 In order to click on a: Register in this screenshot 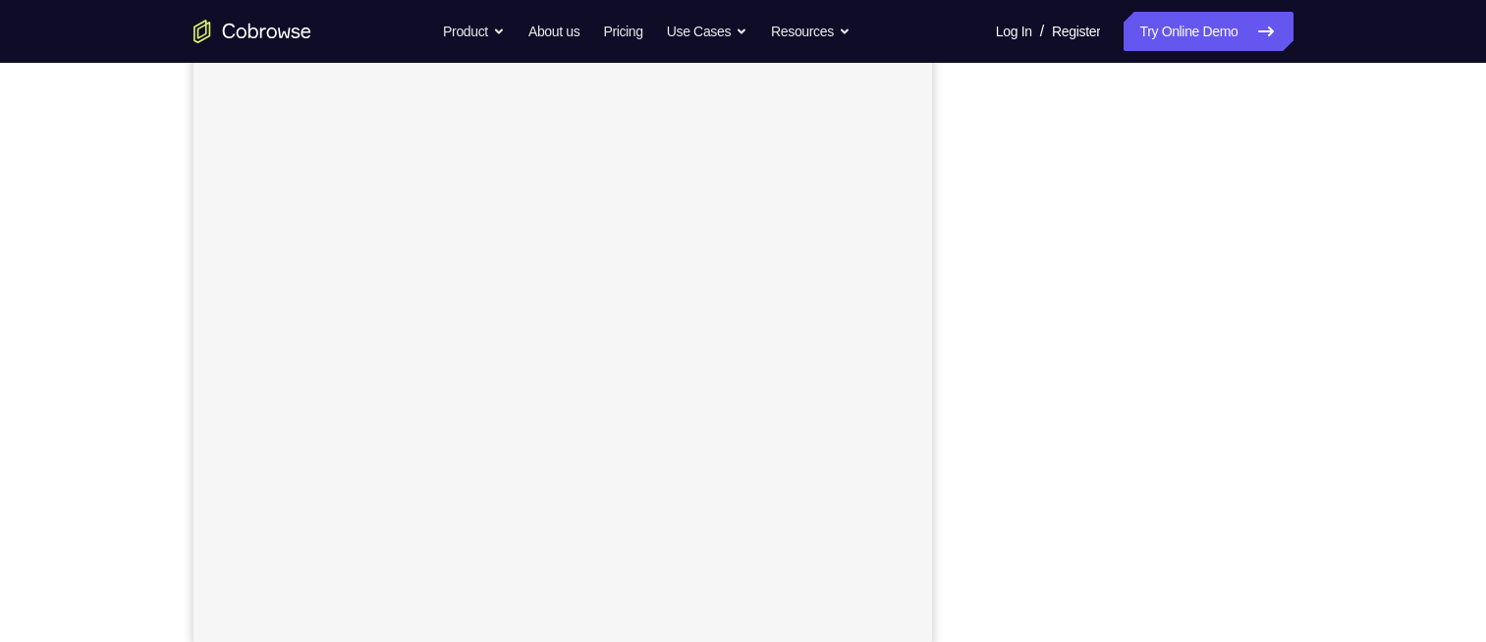, I will do `click(1076, 31)`.